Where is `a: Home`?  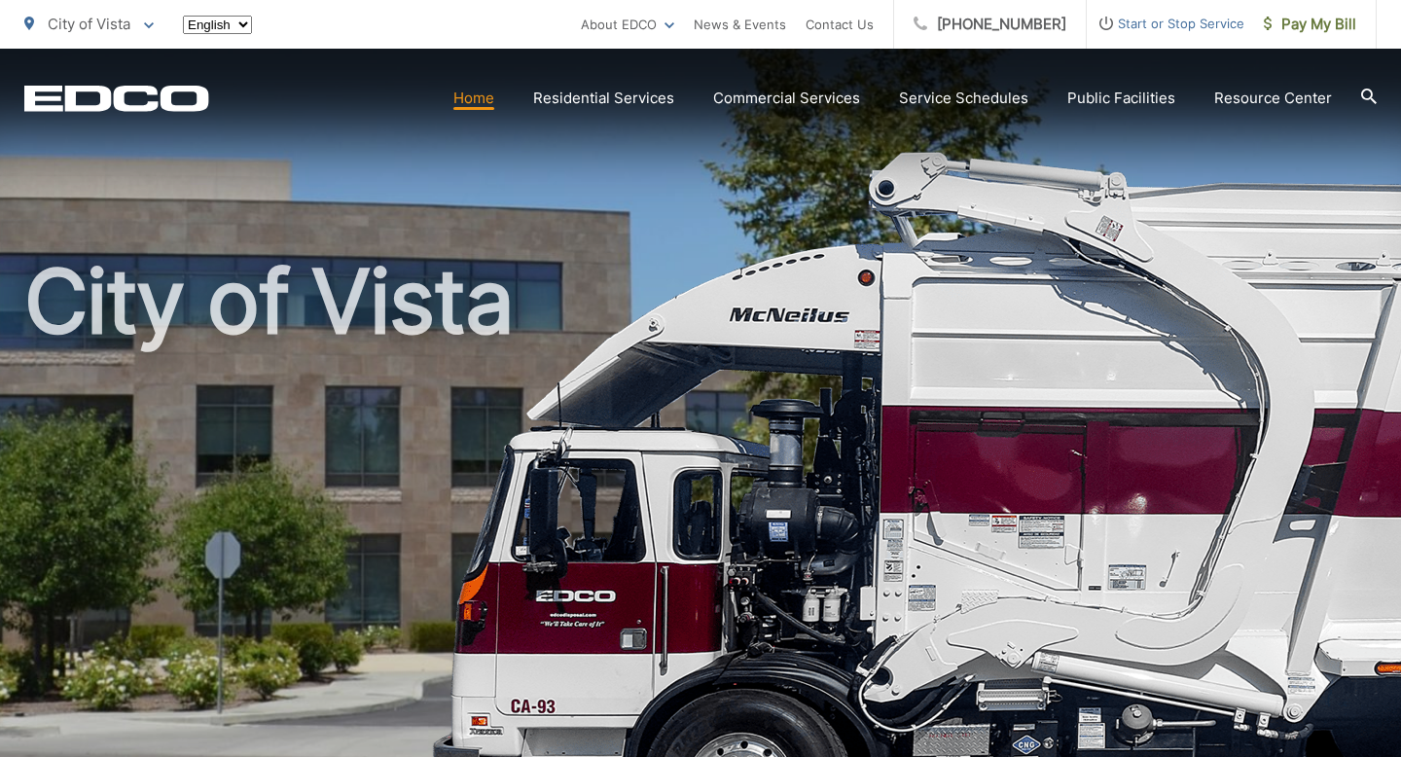
a: Home is located at coordinates (474, 98).